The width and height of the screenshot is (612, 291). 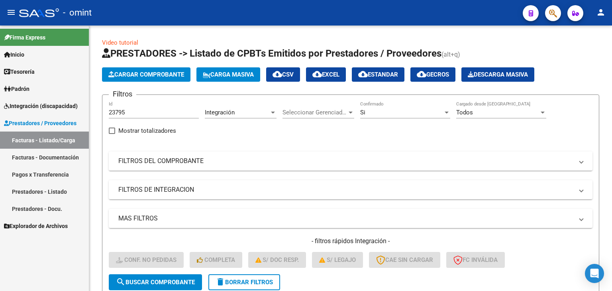 I want to click on button: Cargar Comprobante, so click(x=146, y=75).